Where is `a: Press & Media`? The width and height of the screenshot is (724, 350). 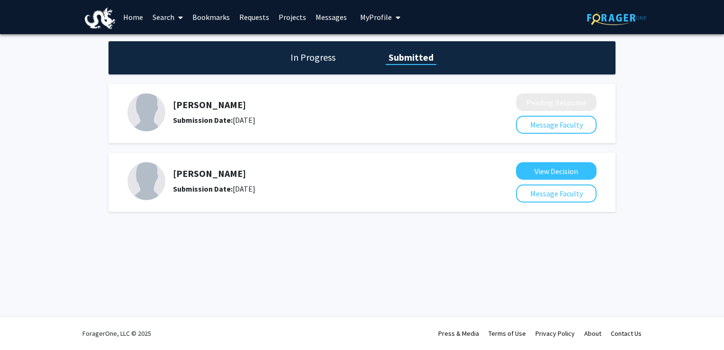
a: Press & Media is located at coordinates (459, 333).